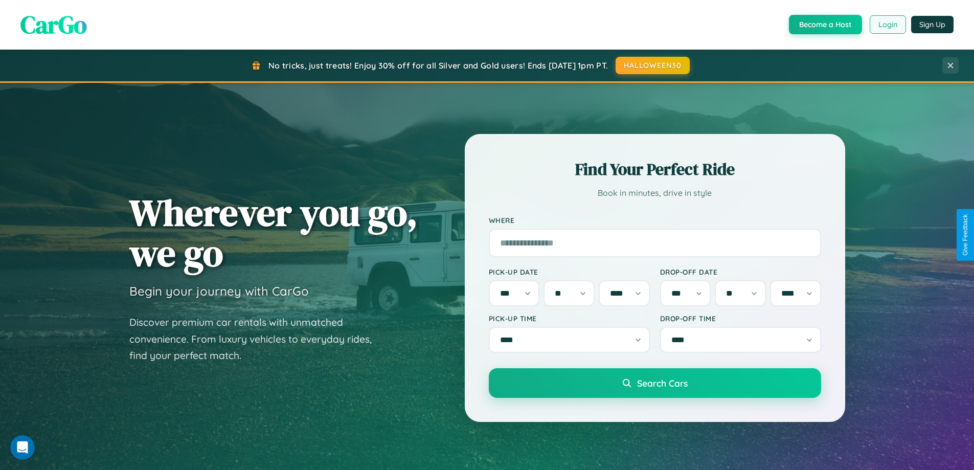  What do you see at coordinates (741, 318) in the screenshot?
I see `label: Drop-off Time` at bounding box center [741, 318].